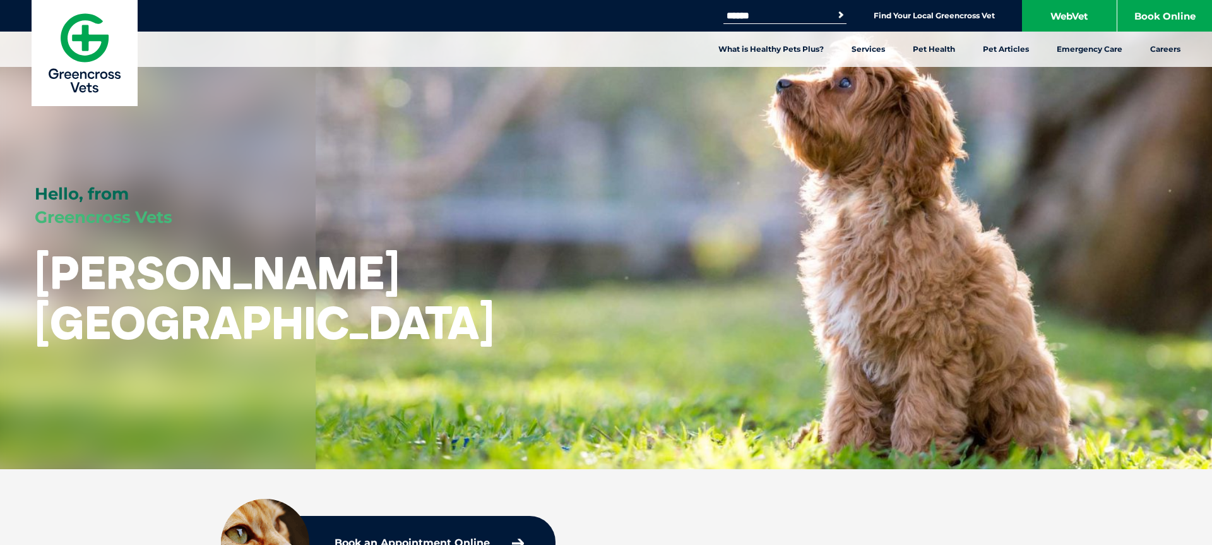  I want to click on span: Hello, from, so click(81, 194).